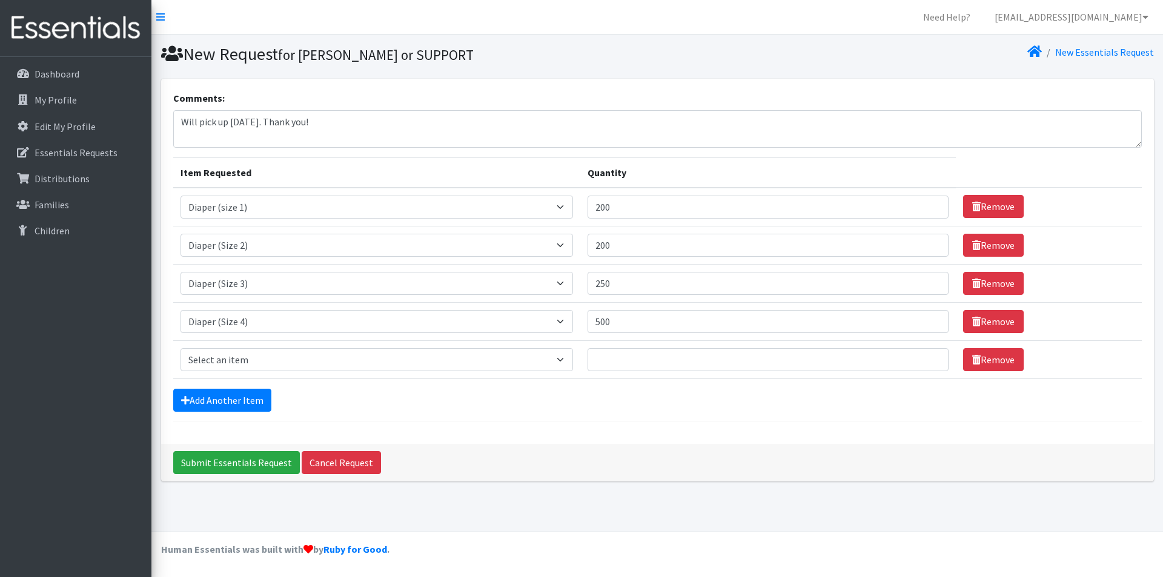  Describe the element at coordinates (51, 205) in the screenshot. I see `p: Families` at that location.